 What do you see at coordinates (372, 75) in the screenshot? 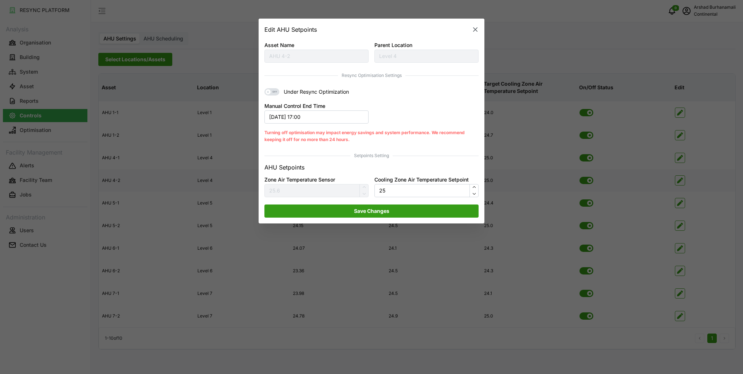
I see `span: Resync Optimisation Settings` at bounding box center [372, 75].